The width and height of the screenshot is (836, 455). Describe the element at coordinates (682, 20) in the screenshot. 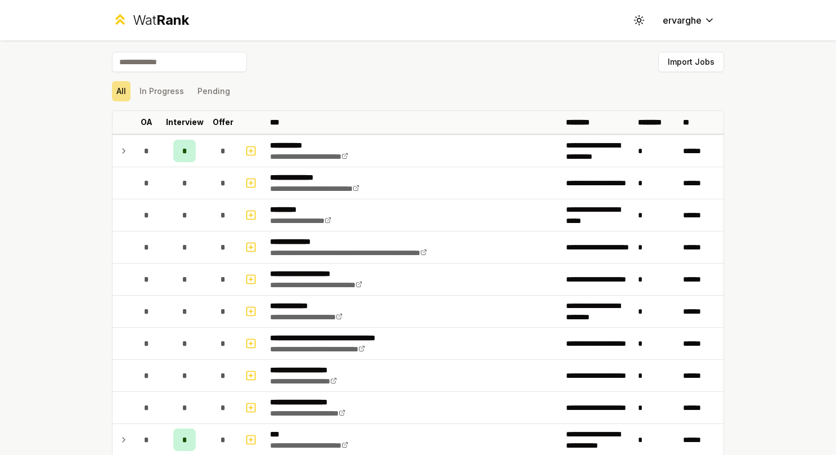

I see `span: ervarghe` at that location.